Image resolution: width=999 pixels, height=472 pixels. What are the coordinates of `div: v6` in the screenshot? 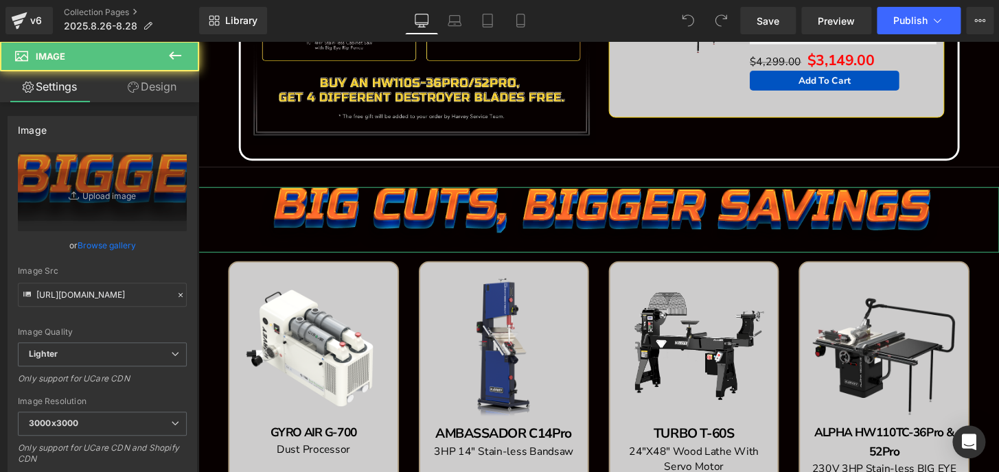 It's located at (36, 21).